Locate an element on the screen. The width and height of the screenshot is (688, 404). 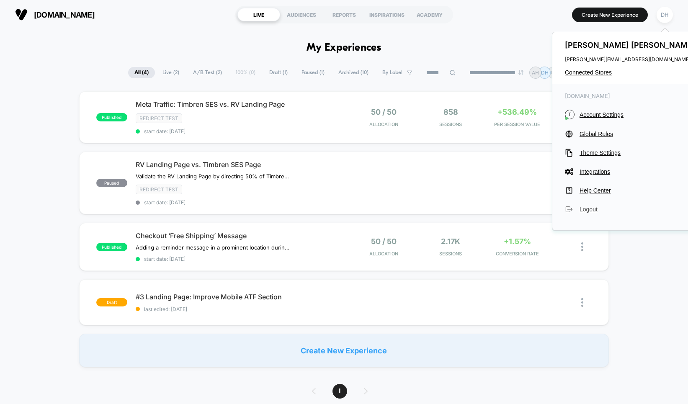
div: LIVE is located at coordinates (259, 15).